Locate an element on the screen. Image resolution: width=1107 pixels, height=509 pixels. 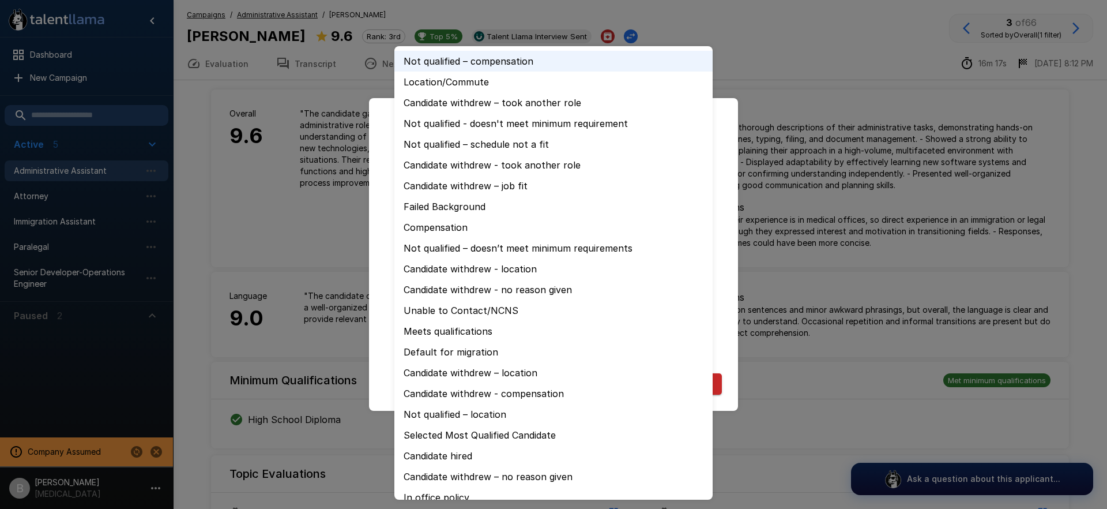
li: In office policy is located at coordinates (554, 497).